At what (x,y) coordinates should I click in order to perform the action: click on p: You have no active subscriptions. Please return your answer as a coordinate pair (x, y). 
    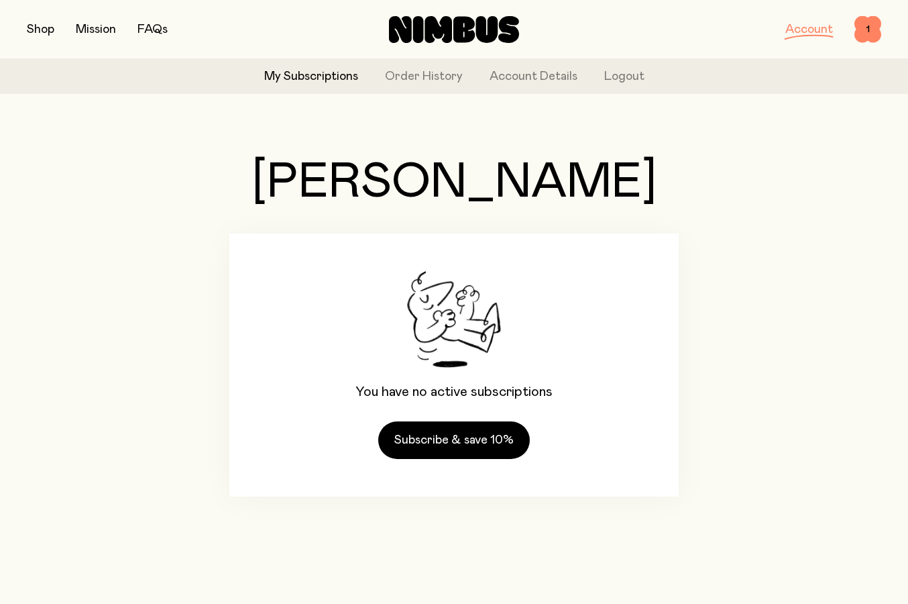
    Looking at the image, I should click on (454, 392).